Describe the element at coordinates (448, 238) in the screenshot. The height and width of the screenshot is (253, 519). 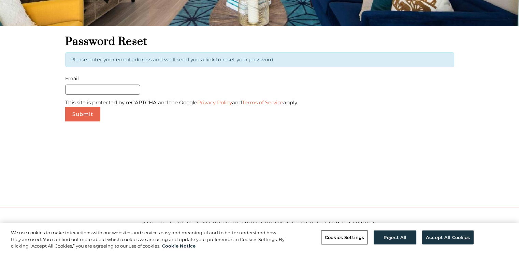
I see `button: Accept All Cookies` at that location.